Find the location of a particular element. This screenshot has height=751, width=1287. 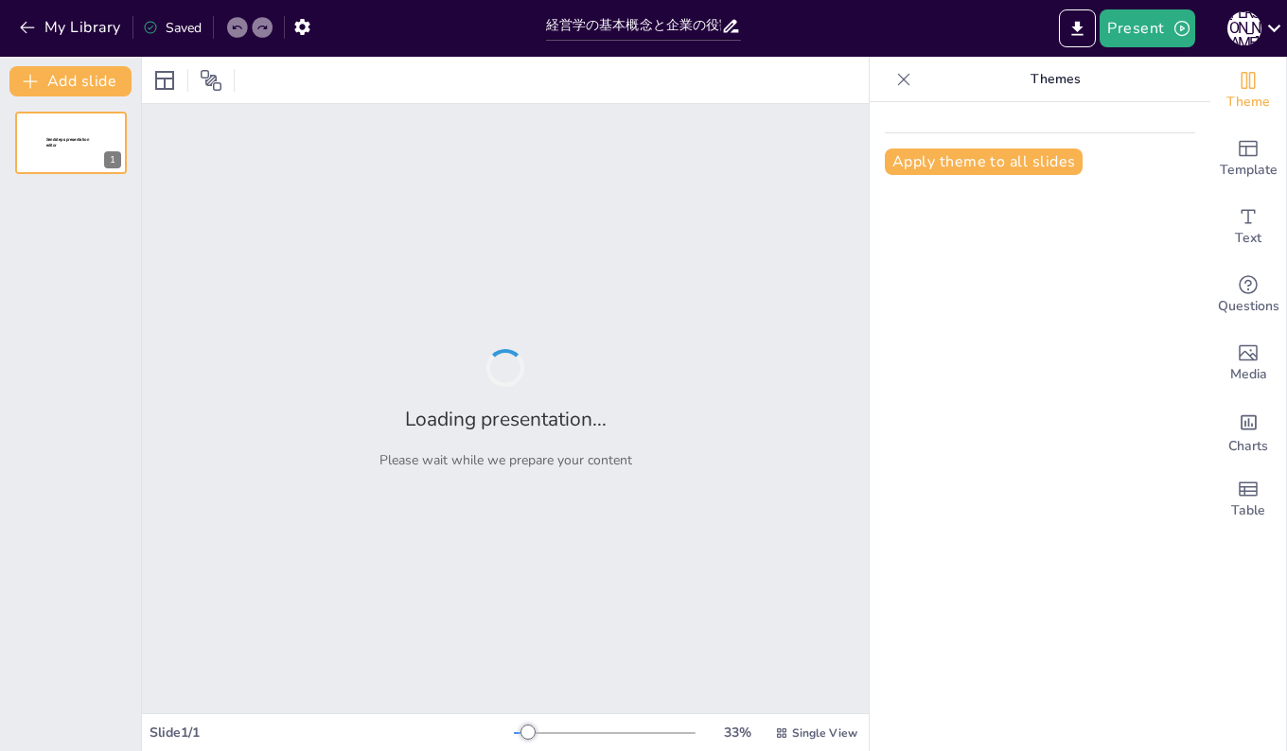

button: Add slide is located at coordinates (70, 81).